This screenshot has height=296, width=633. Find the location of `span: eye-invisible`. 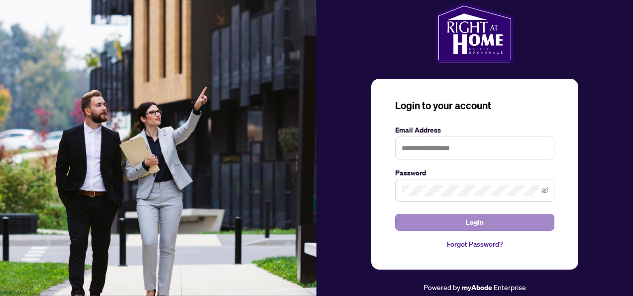

span: eye-invisible is located at coordinates (545, 190).